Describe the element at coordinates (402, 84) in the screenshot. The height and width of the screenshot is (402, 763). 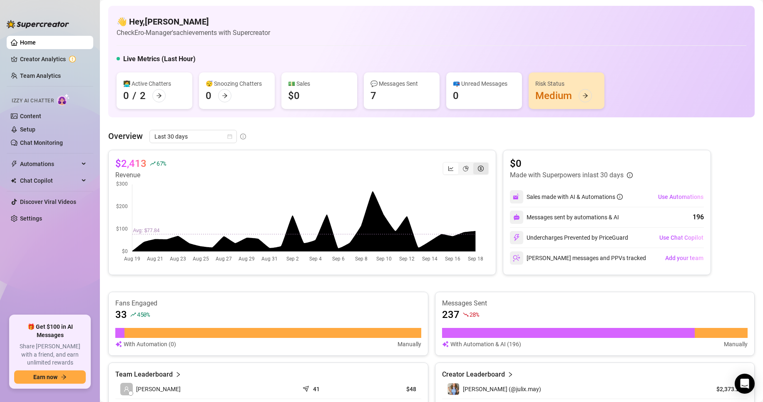
I see `div: 💬 Messages Sent` at that location.